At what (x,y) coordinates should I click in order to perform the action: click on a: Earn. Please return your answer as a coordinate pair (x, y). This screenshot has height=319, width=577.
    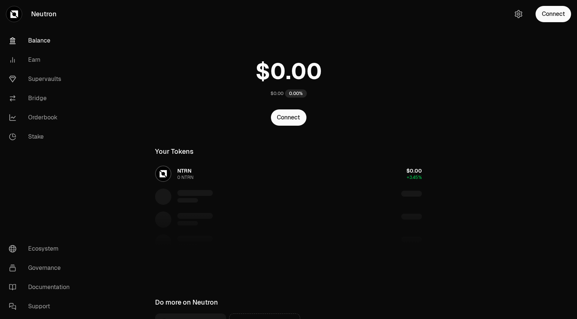
    Looking at the image, I should click on (41, 60).